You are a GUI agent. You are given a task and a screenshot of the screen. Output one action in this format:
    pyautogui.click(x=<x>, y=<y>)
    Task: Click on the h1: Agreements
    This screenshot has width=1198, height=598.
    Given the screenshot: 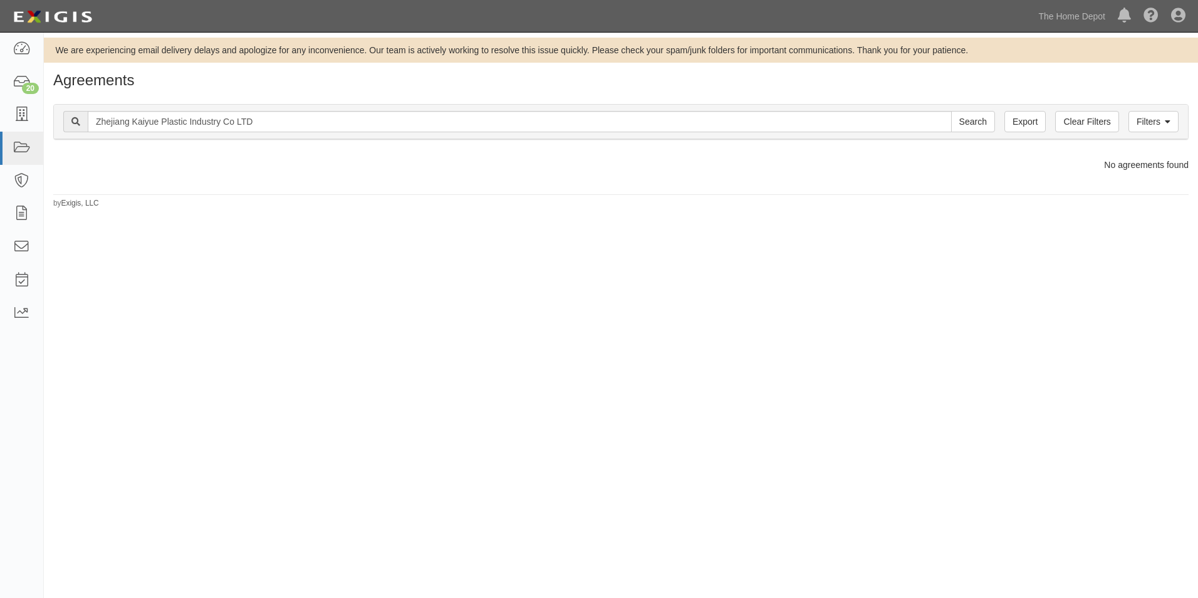 What is the action you would take?
    pyautogui.click(x=621, y=80)
    